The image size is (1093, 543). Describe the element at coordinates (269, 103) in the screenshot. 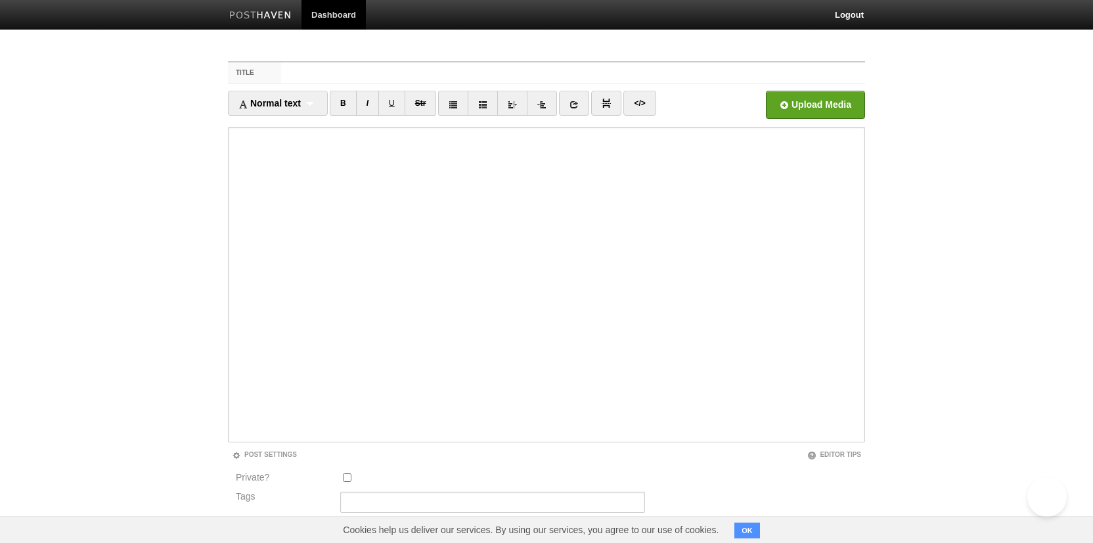

I see `span: Normal text` at that location.